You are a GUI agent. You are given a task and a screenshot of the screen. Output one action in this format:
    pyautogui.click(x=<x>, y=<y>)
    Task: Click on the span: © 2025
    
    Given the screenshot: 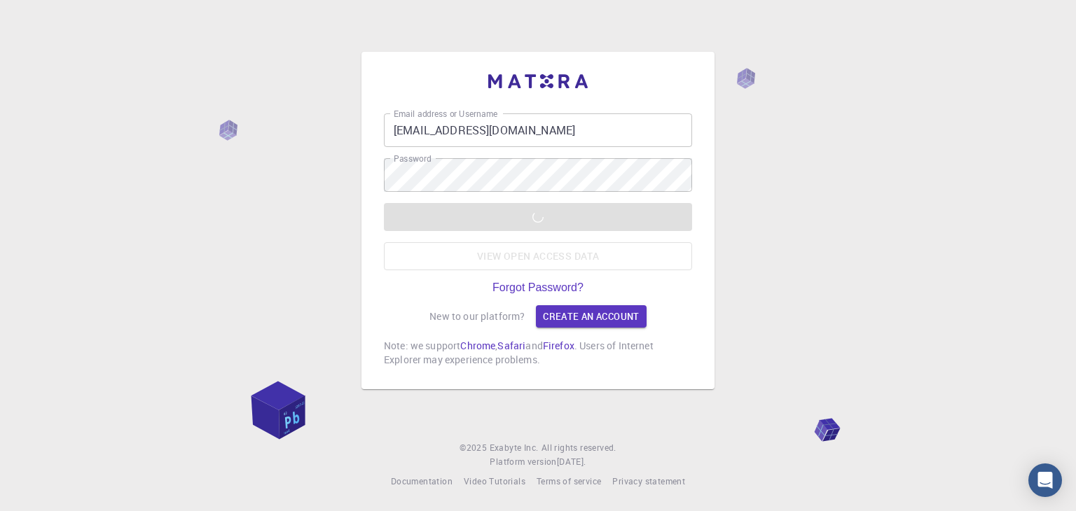 What is the action you would take?
    pyautogui.click(x=474, y=448)
    